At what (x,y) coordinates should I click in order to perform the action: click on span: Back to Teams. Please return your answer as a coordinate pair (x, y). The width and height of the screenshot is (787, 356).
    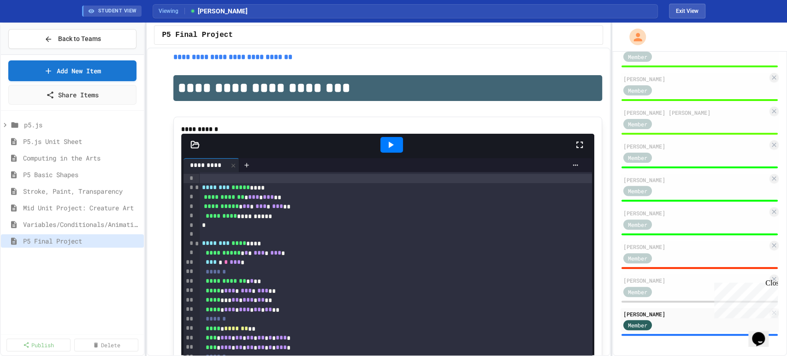
    Looking at the image, I should click on (79, 39).